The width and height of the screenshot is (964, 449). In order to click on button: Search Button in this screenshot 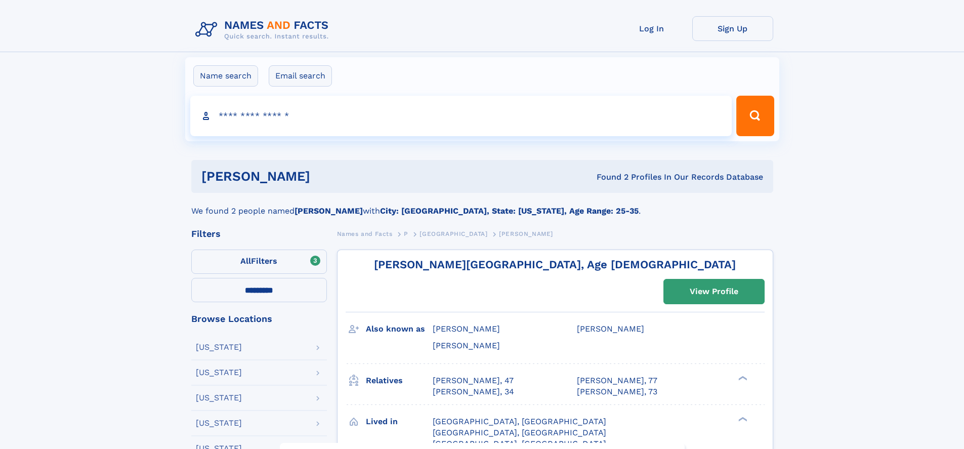, I will do `click(755, 116)`.